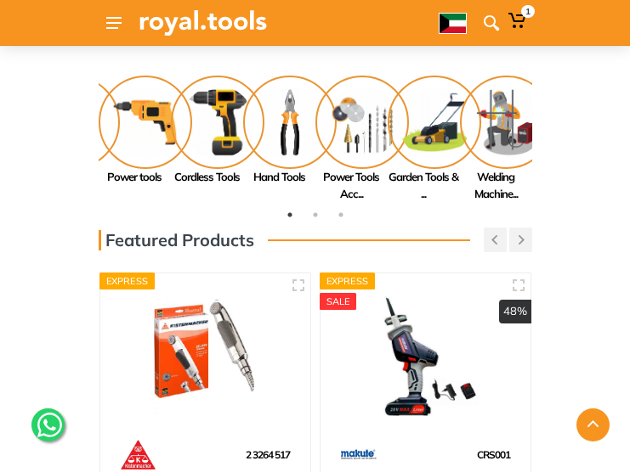 This screenshot has width=630, height=472. Describe the element at coordinates (495, 185) in the screenshot. I see `div: Welding Machine...` at that location.